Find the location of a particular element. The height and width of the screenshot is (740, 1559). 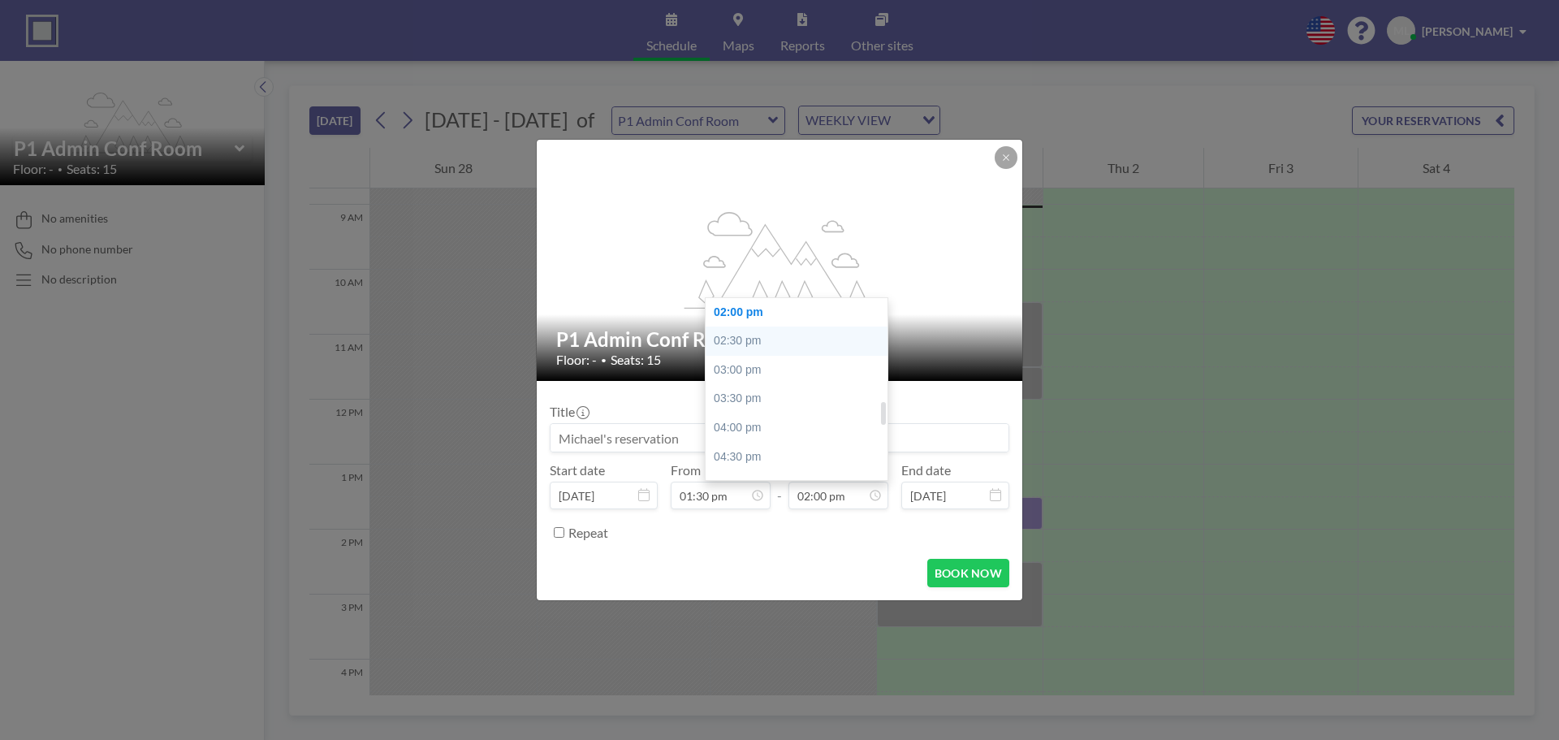

div: 04:30 pm is located at coordinates (801, 457).